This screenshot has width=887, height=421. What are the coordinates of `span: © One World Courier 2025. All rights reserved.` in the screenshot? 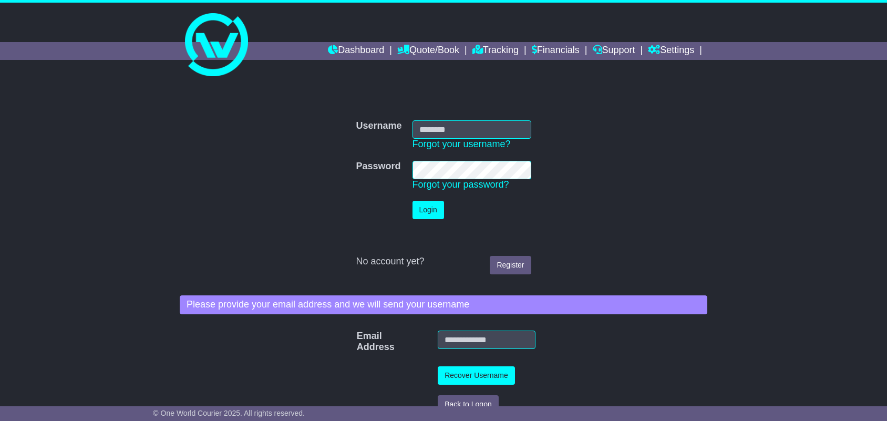 It's located at (229, 413).